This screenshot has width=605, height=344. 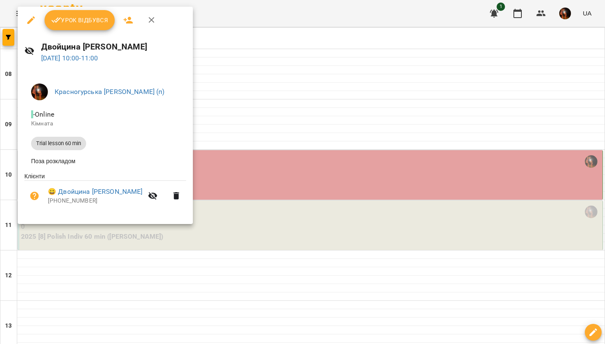 I want to click on p: Кімната, so click(x=105, y=124).